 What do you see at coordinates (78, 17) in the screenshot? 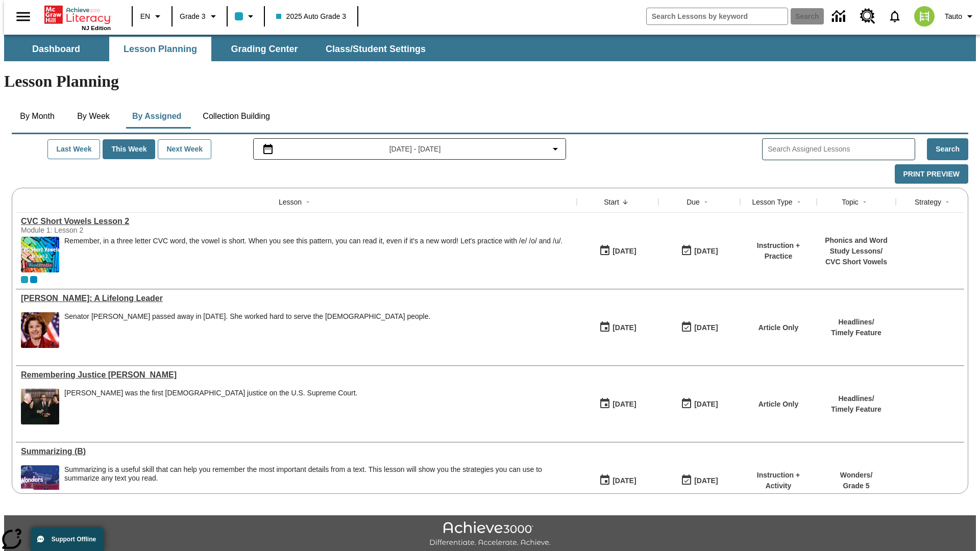
I see `div: Home` at bounding box center [78, 17].